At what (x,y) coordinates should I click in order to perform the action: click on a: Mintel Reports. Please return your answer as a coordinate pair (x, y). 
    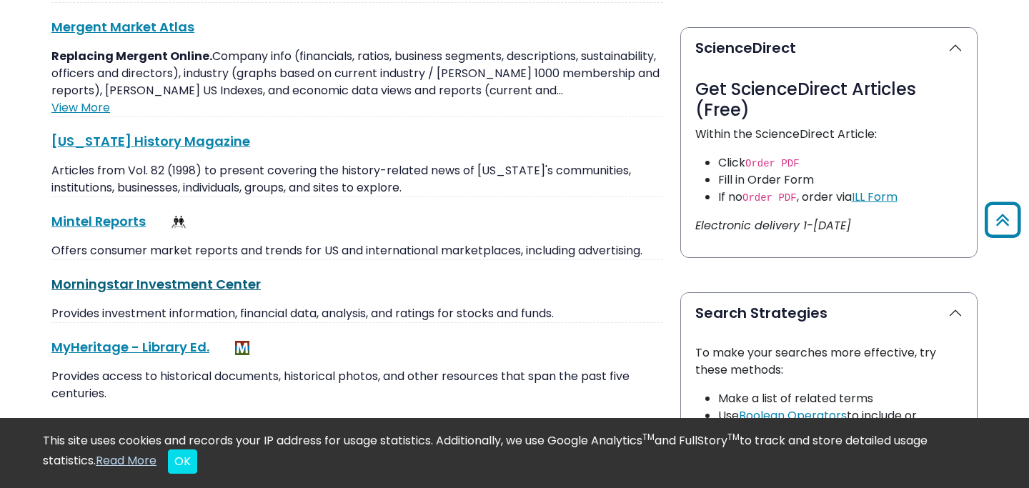
    Looking at the image, I should click on (99, 221).